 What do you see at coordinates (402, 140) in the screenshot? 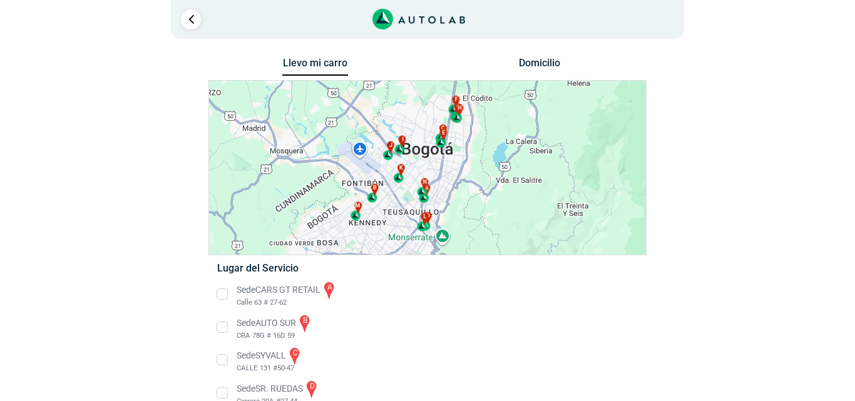
I see `span: i` at bounding box center [402, 140].